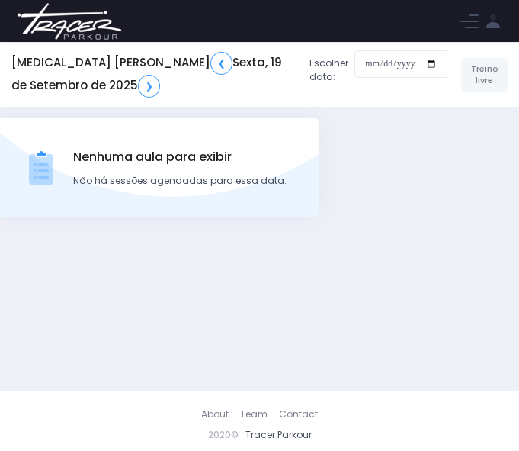  Describe the element at coordinates (220, 414) in the screenshot. I see `a: About` at that location.